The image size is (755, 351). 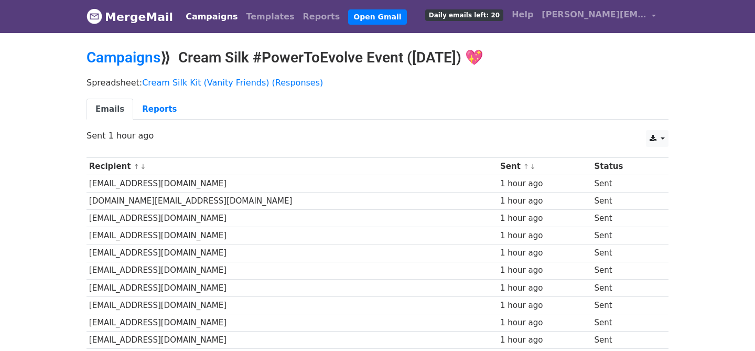 What do you see at coordinates (378, 82) in the screenshot?
I see `p: Spreadsheet:` at bounding box center [378, 82].